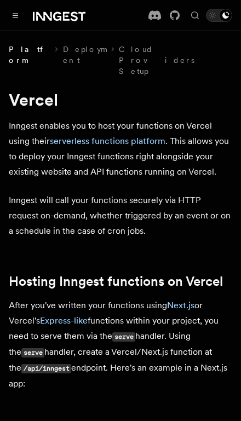 This screenshot has height=421, width=241. Describe the element at coordinates (15, 15) in the screenshot. I see `button: Toggle navigation` at that location.